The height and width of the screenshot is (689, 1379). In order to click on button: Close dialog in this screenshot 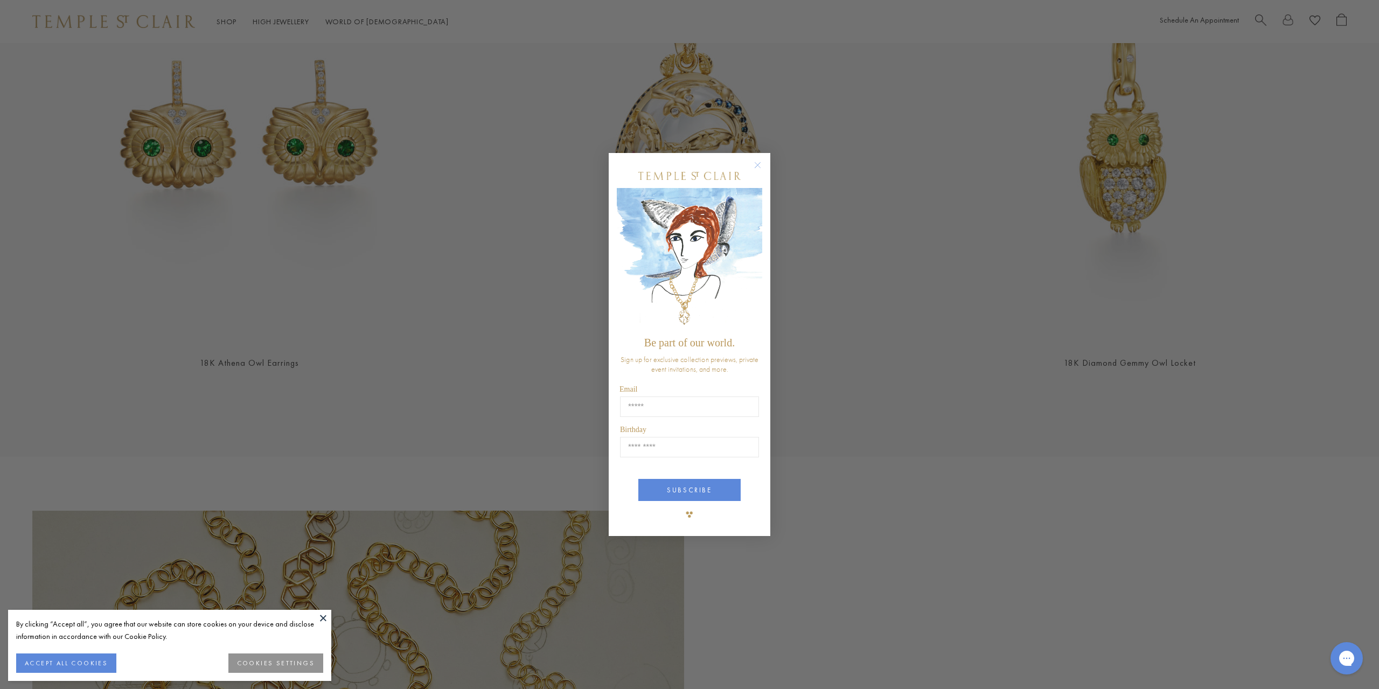, I will do `click(763, 170)`.